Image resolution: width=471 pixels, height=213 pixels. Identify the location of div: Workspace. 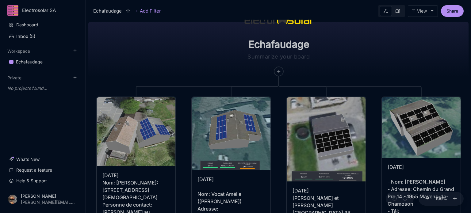
(43, 62).